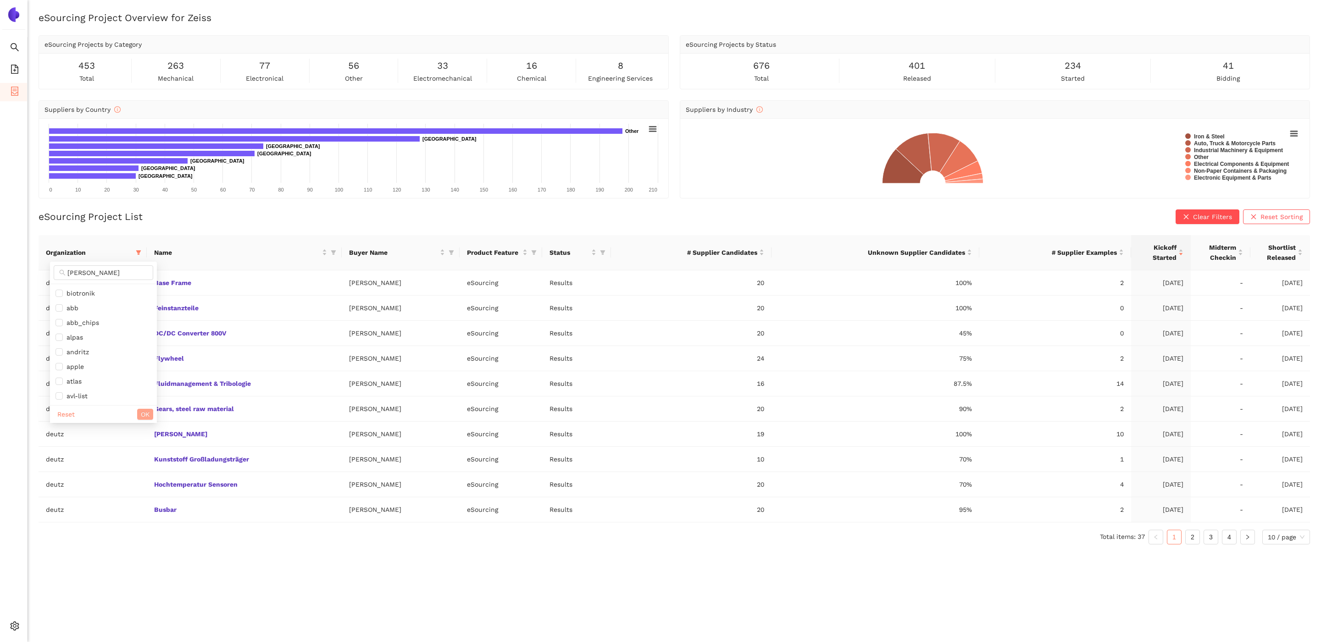 This screenshot has width=1321, height=642. Describe the element at coordinates (400, 253) in the screenshot. I see `th: this column's title is Buyer Name,this column is sortable` at that location.